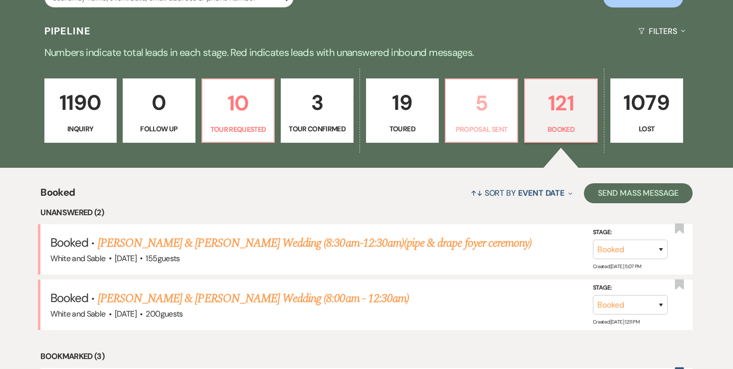 Image resolution: width=733 pixels, height=369 pixels. Describe the element at coordinates (159, 111) in the screenshot. I see `a: 0Follow Up` at that location.